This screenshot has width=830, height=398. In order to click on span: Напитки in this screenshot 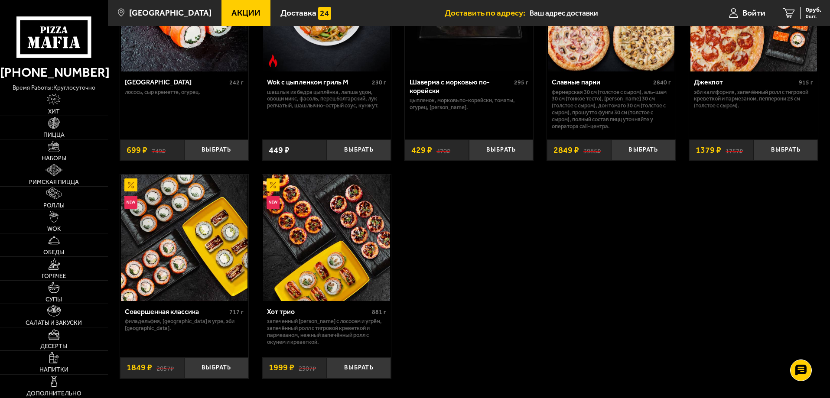, I will do `click(54, 370)`.